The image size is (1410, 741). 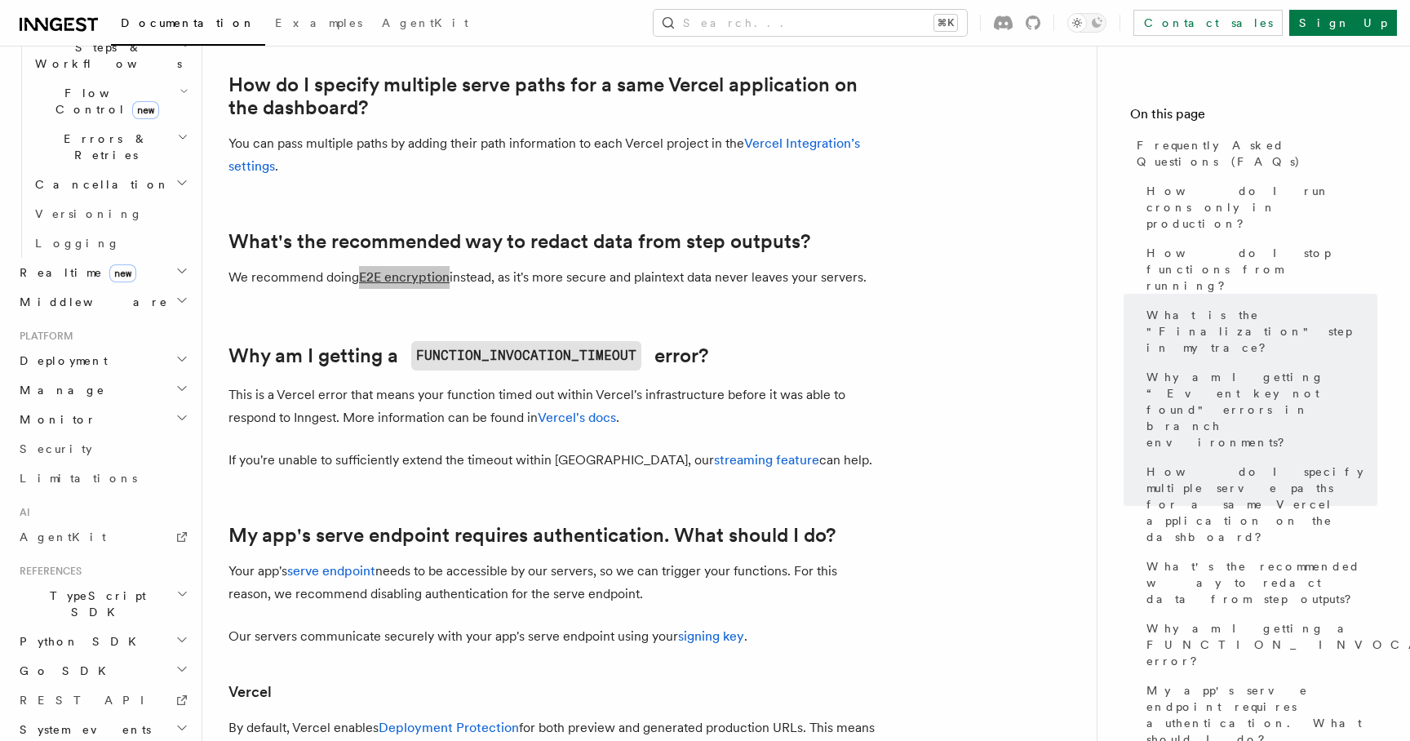 What do you see at coordinates (102, 449) in the screenshot?
I see `a: Security` at bounding box center [102, 449].